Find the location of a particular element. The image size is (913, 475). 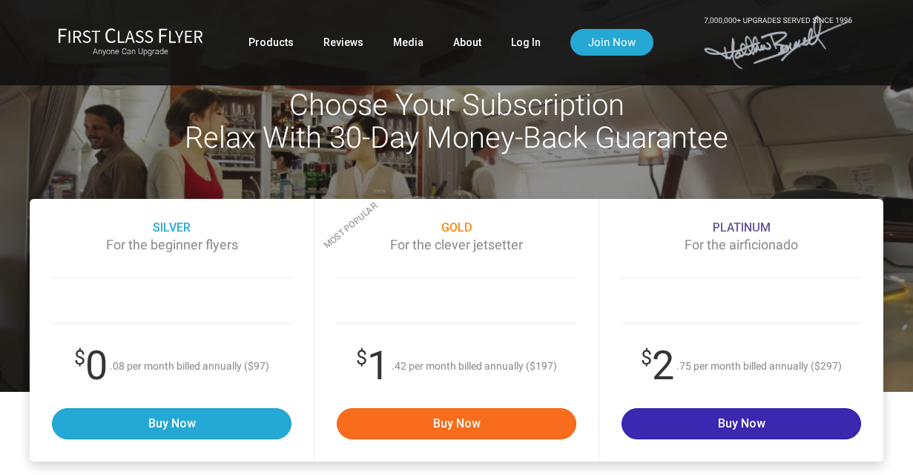

h3: Platinum is located at coordinates (741, 228).